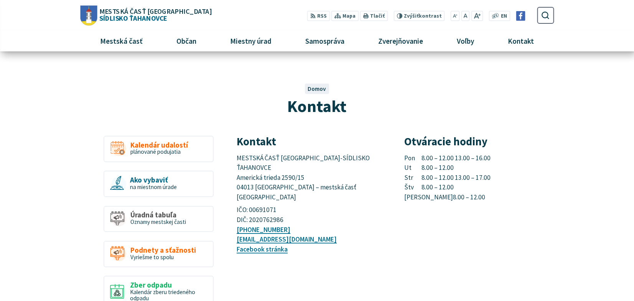 This screenshot has width=634, height=301. What do you see at coordinates (158, 254) in the screenshot?
I see `a: Podnety a sťažnosti Vyriešme to spolu` at bounding box center [158, 254].